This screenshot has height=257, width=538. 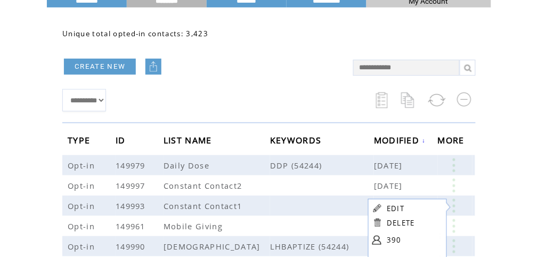 I want to click on span: 149990, so click(x=132, y=246).